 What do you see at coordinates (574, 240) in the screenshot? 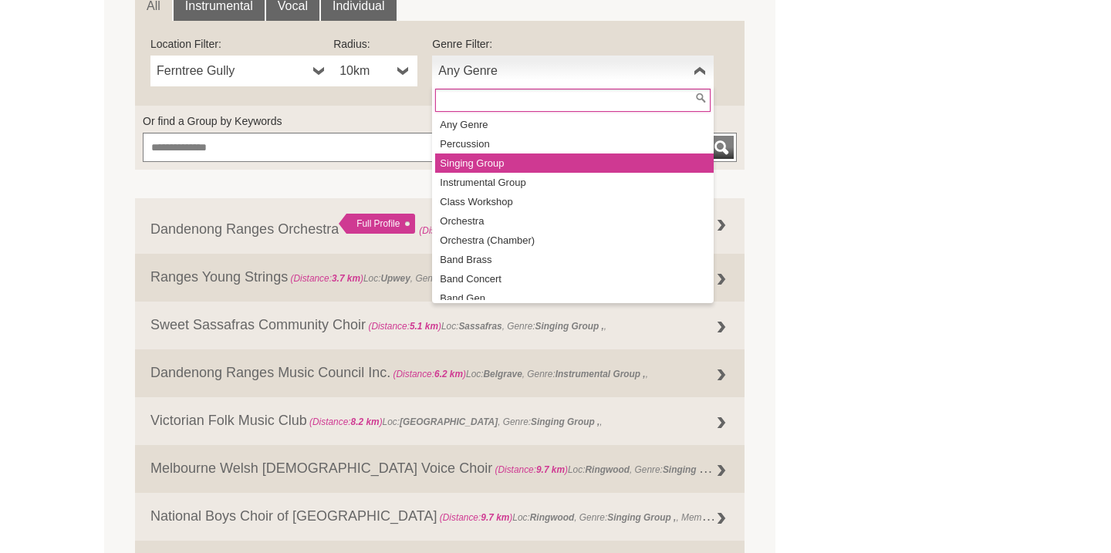
I see `li: Orchestra (Chamber)` at bounding box center [574, 240].